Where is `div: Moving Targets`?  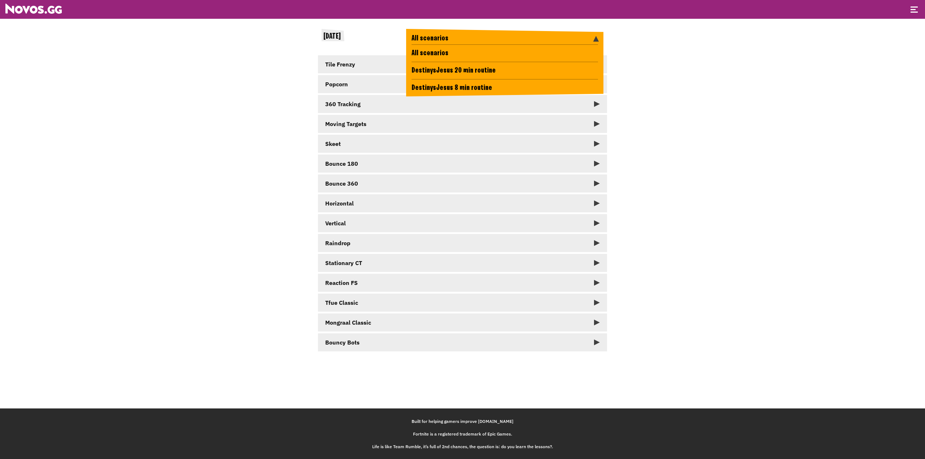 div: Moving Targets is located at coordinates (346, 124).